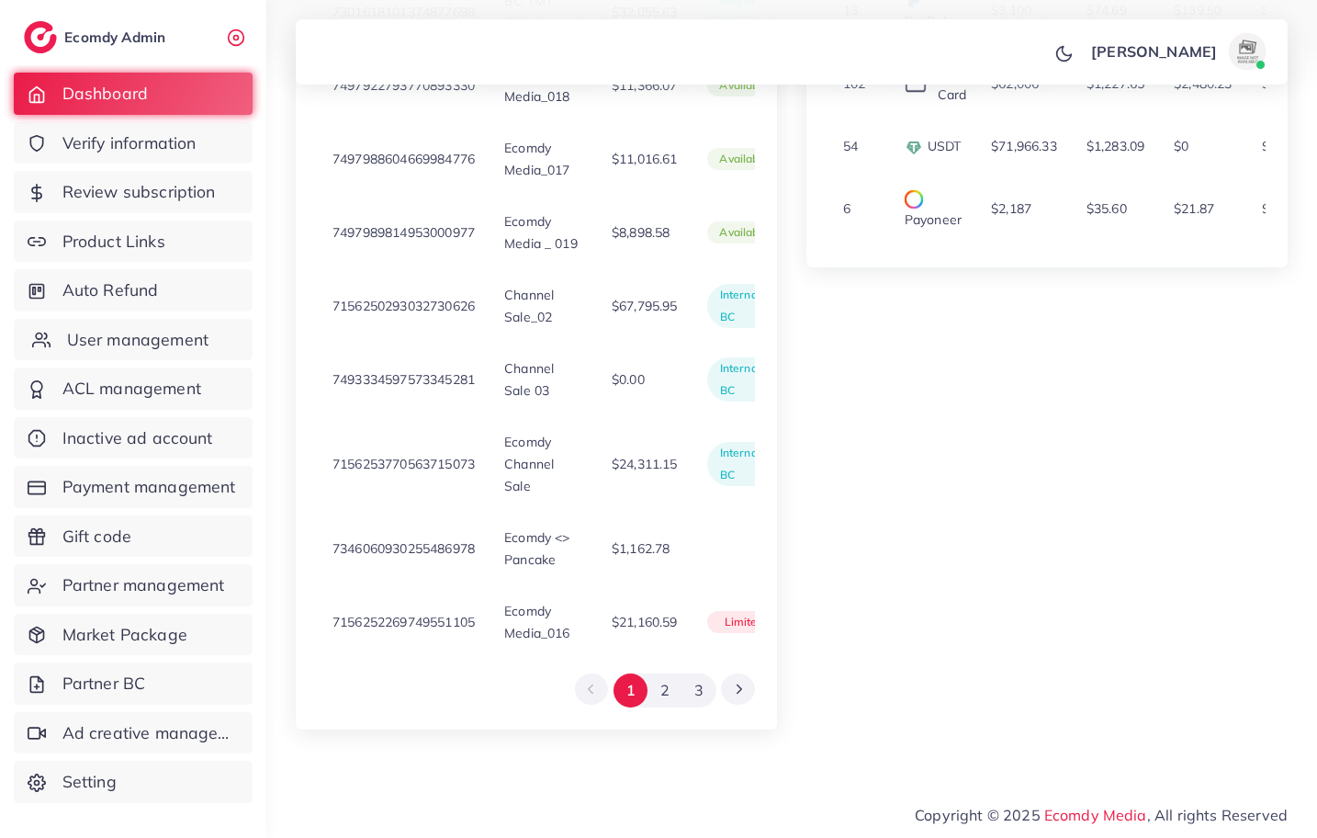 The height and width of the screenshot is (838, 1317). I want to click on span: Copyright © 2025, so click(1101, 815).